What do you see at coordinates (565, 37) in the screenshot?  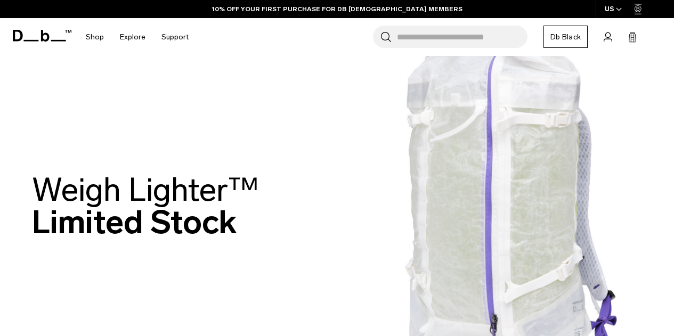 I see `a: Db Black` at bounding box center [565, 37].